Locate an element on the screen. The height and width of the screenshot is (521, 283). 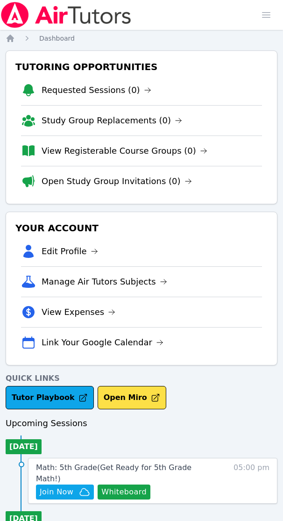
span: Dashboard is located at coordinates (57, 38).